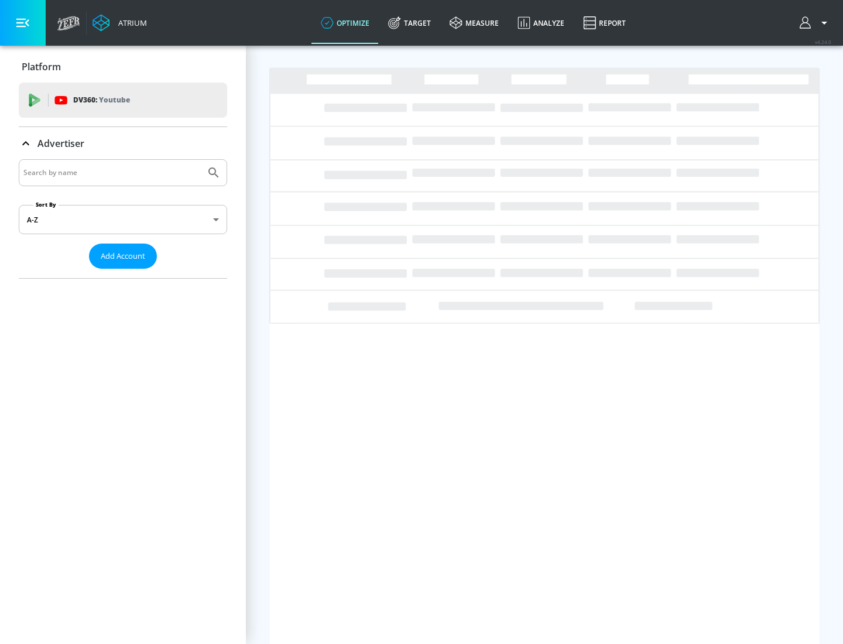  I want to click on a: Analyze, so click(541, 23).